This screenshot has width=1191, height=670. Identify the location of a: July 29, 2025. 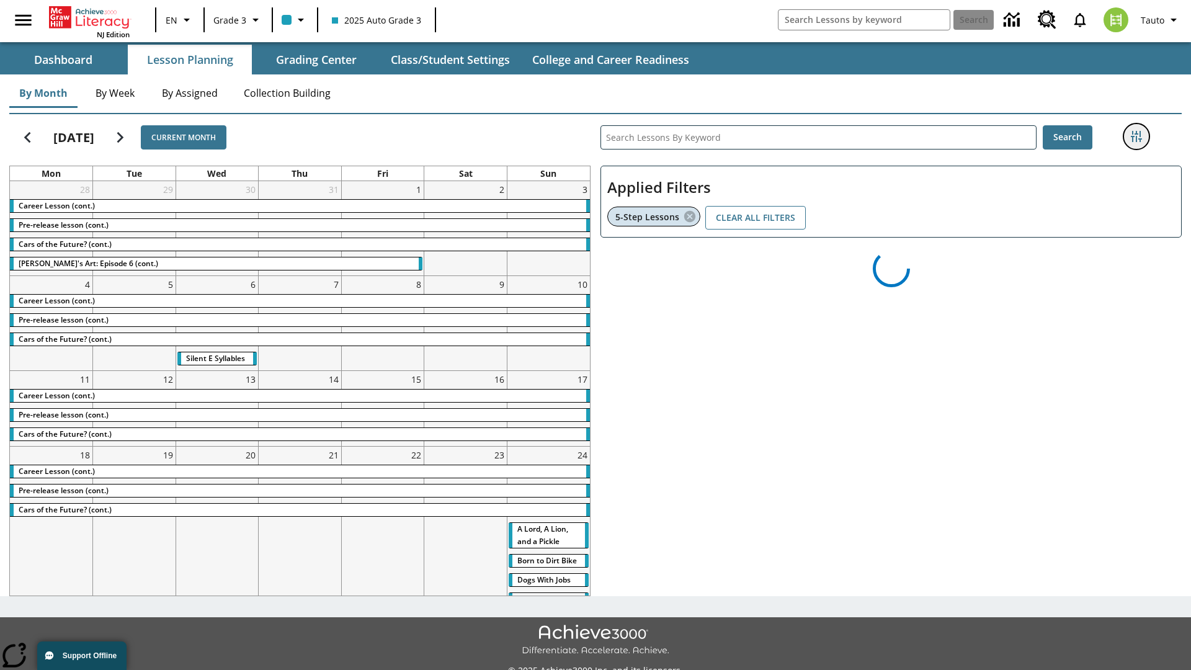
(168, 189).